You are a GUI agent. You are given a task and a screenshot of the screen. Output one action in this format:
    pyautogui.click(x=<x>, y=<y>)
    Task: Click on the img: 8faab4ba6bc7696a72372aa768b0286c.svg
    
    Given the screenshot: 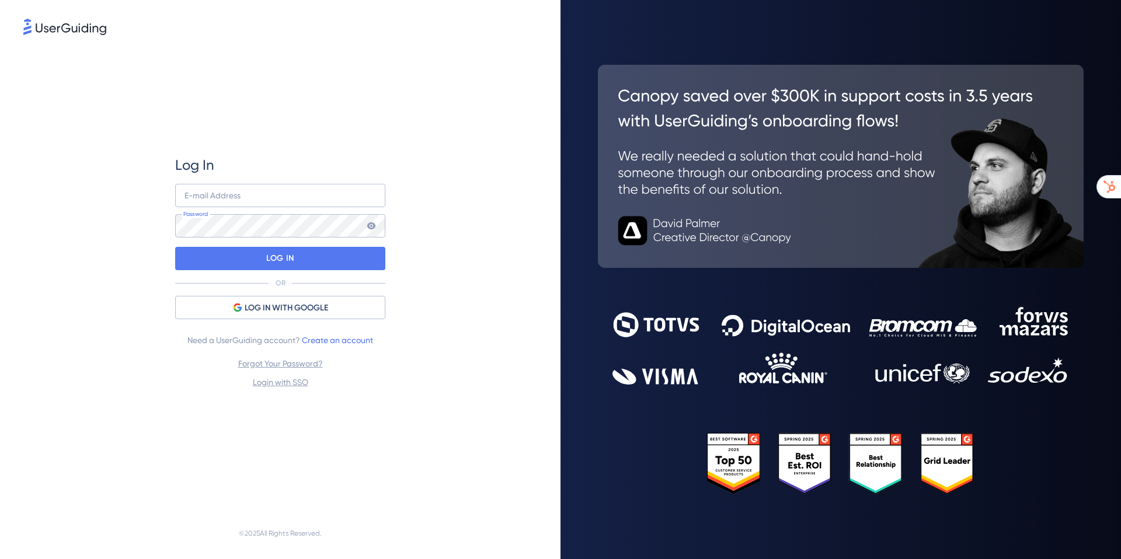 What is the action you would take?
    pyautogui.click(x=65, y=27)
    